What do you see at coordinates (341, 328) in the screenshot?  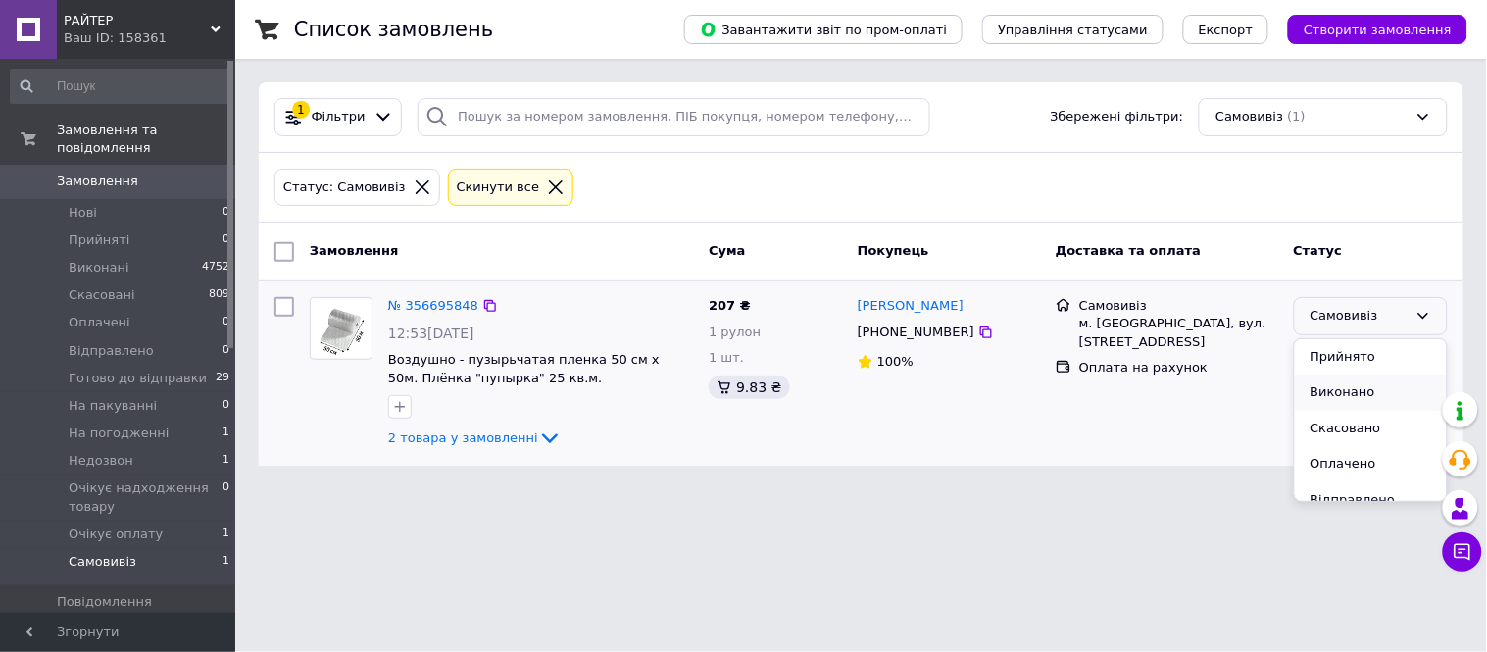 I see `a: Фото товару` at bounding box center [341, 328].